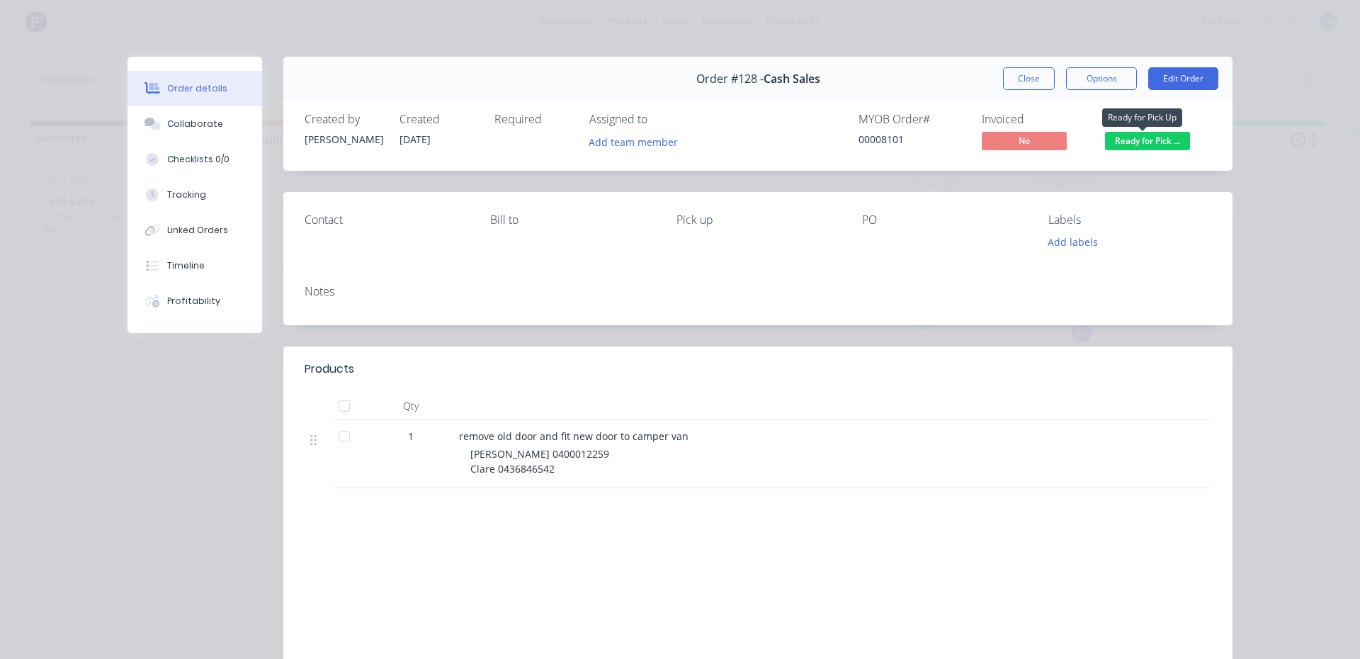  What do you see at coordinates (943, 220) in the screenshot?
I see `div: PO` at bounding box center [943, 220].